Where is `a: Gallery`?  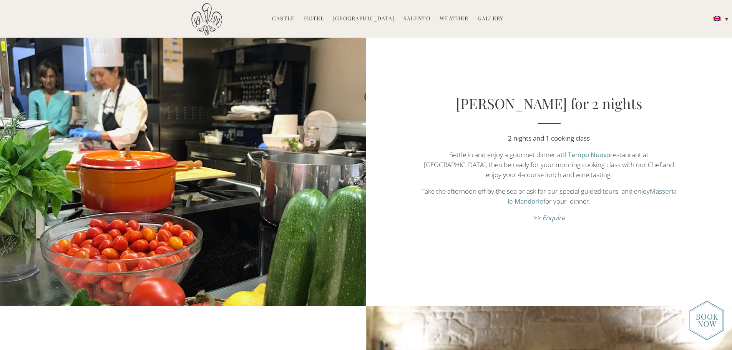
a: Gallery is located at coordinates (490, 19).